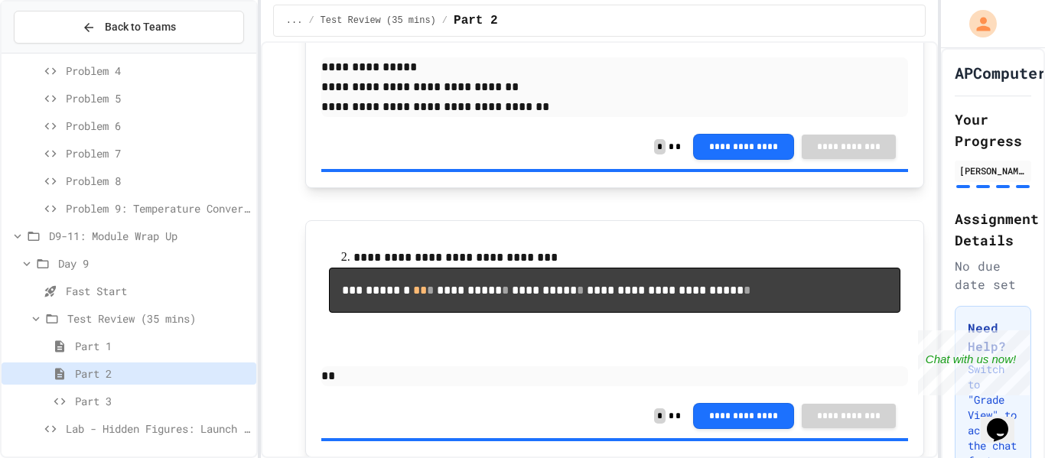 The width and height of the screenshot is (1045, 458). I want to click on p: Chat with us now!, so click(53, 28).